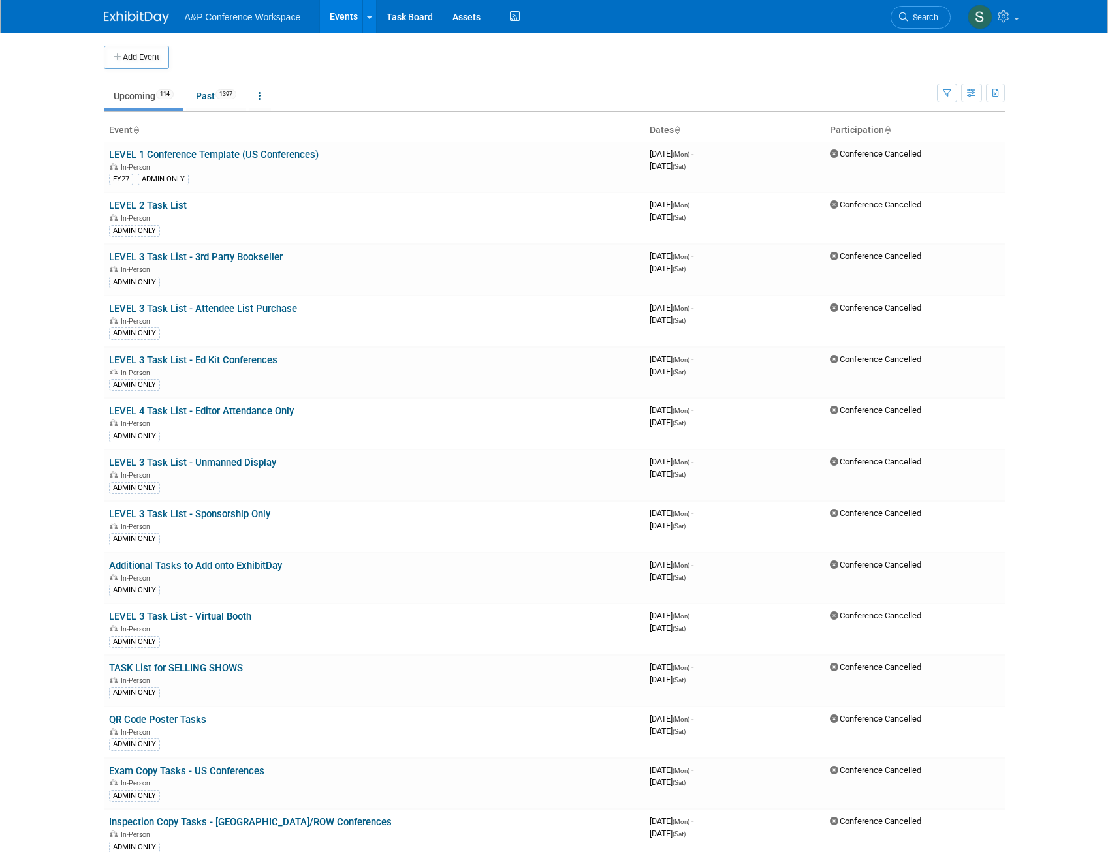 The width and height of the screenshot is (1108, 852). I want to click on span: 114, so click(164, 94).